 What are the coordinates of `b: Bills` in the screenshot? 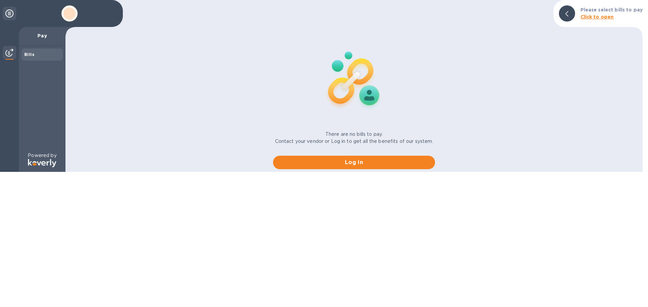 It's located at (29, 54).